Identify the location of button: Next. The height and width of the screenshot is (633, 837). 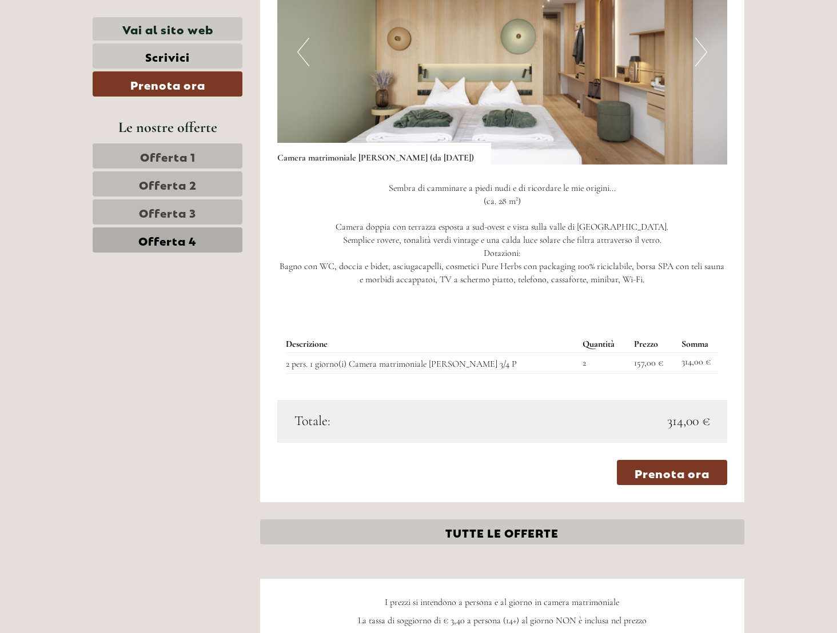
(701, 52).